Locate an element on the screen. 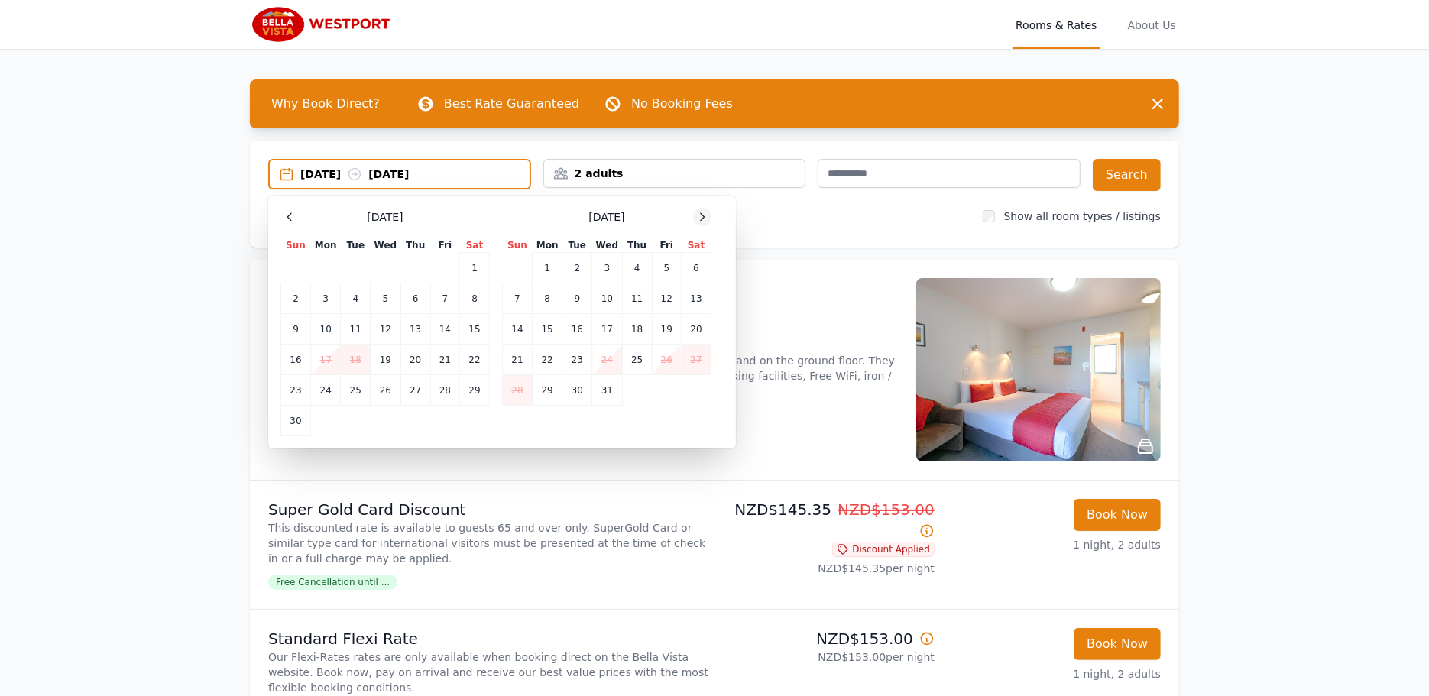  p: Best Rate Guaranteed is located at coordinates (511, 104).